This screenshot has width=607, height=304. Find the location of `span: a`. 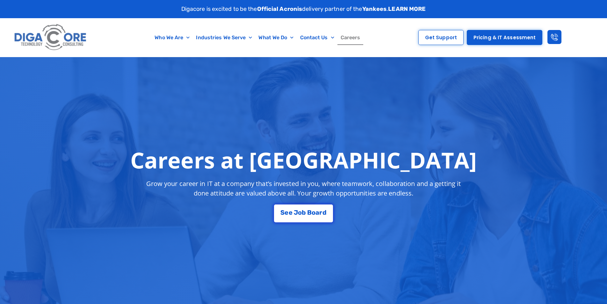

span: a is located at coordinates (318, 212).